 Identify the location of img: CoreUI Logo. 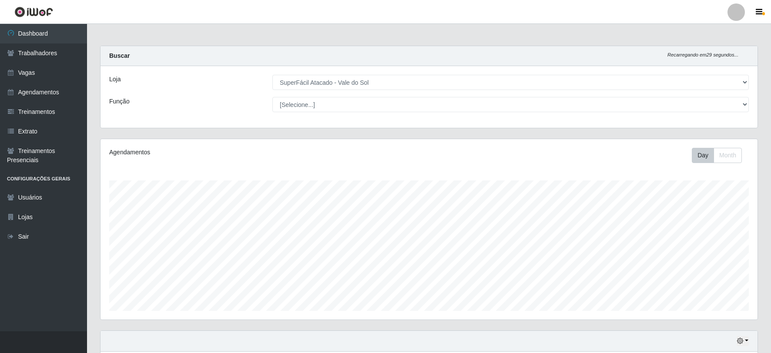
(33, 12).